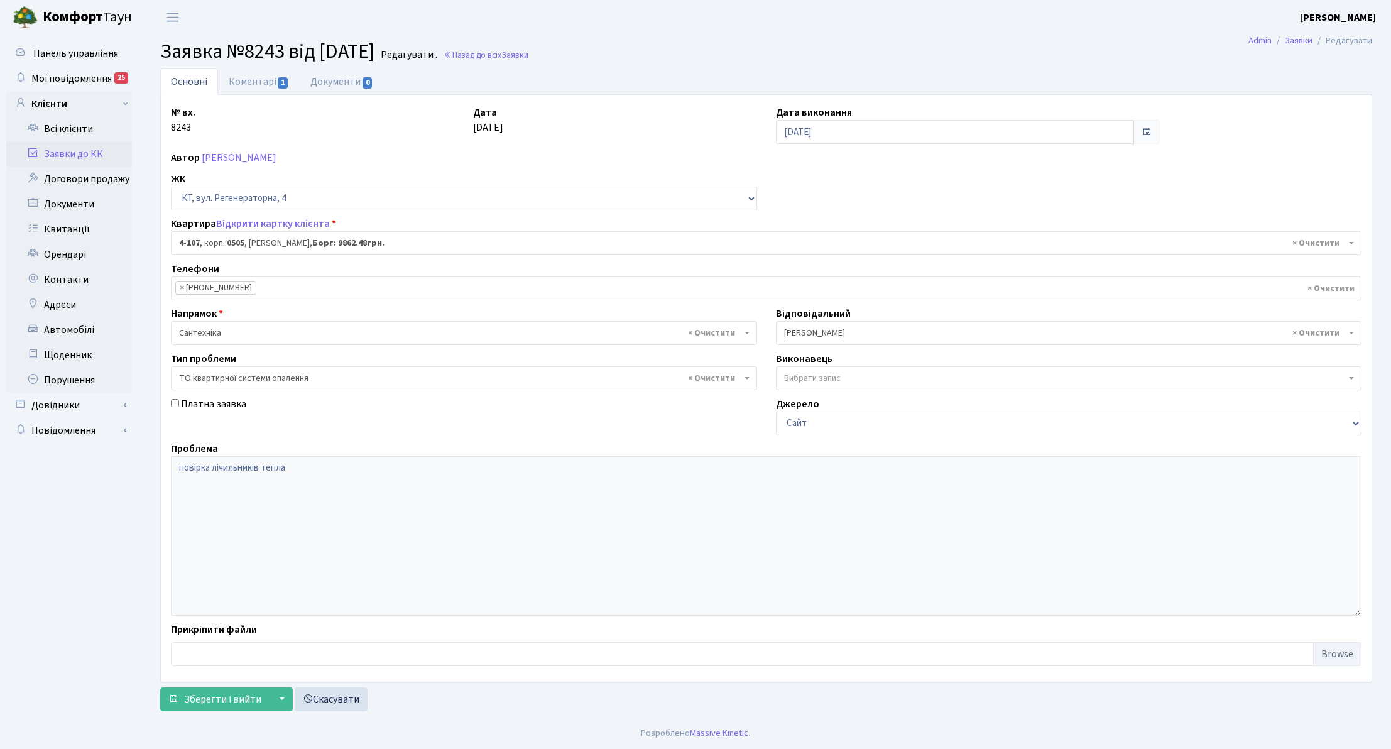 Image resolution: width=1391 pixels, height=749 pixels. I want to click on label: Платна заявка, so click(214, 404).